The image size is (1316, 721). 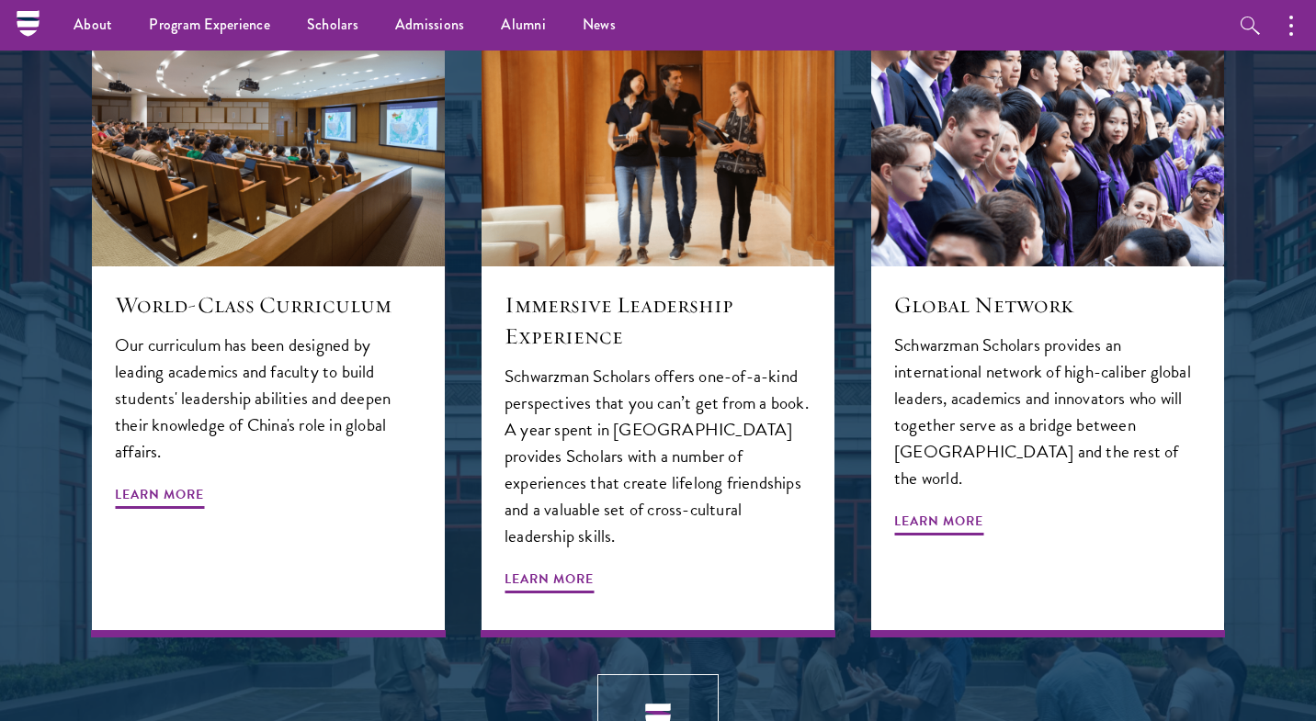 What do you see at coordinates (658, 335) in the screenshot?
I see `a: Immersive Leadership Experience Schwarzman Scholars offers one-of-a-kind perspectives that you ca...` at bounding box center [658, 335].